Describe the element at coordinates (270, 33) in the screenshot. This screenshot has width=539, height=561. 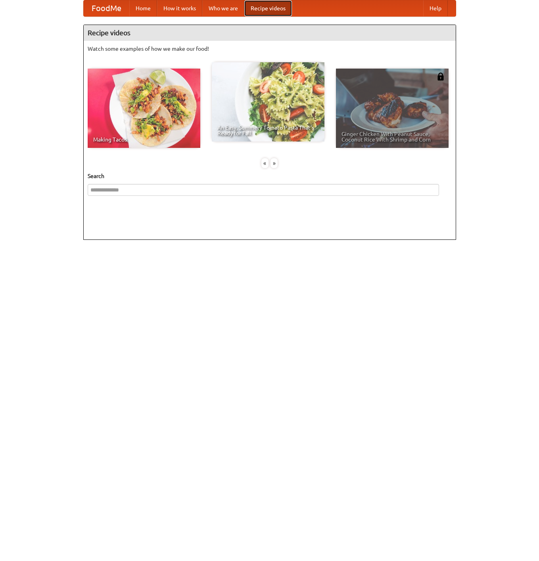
I see `h4: Recipe videos` at that location.